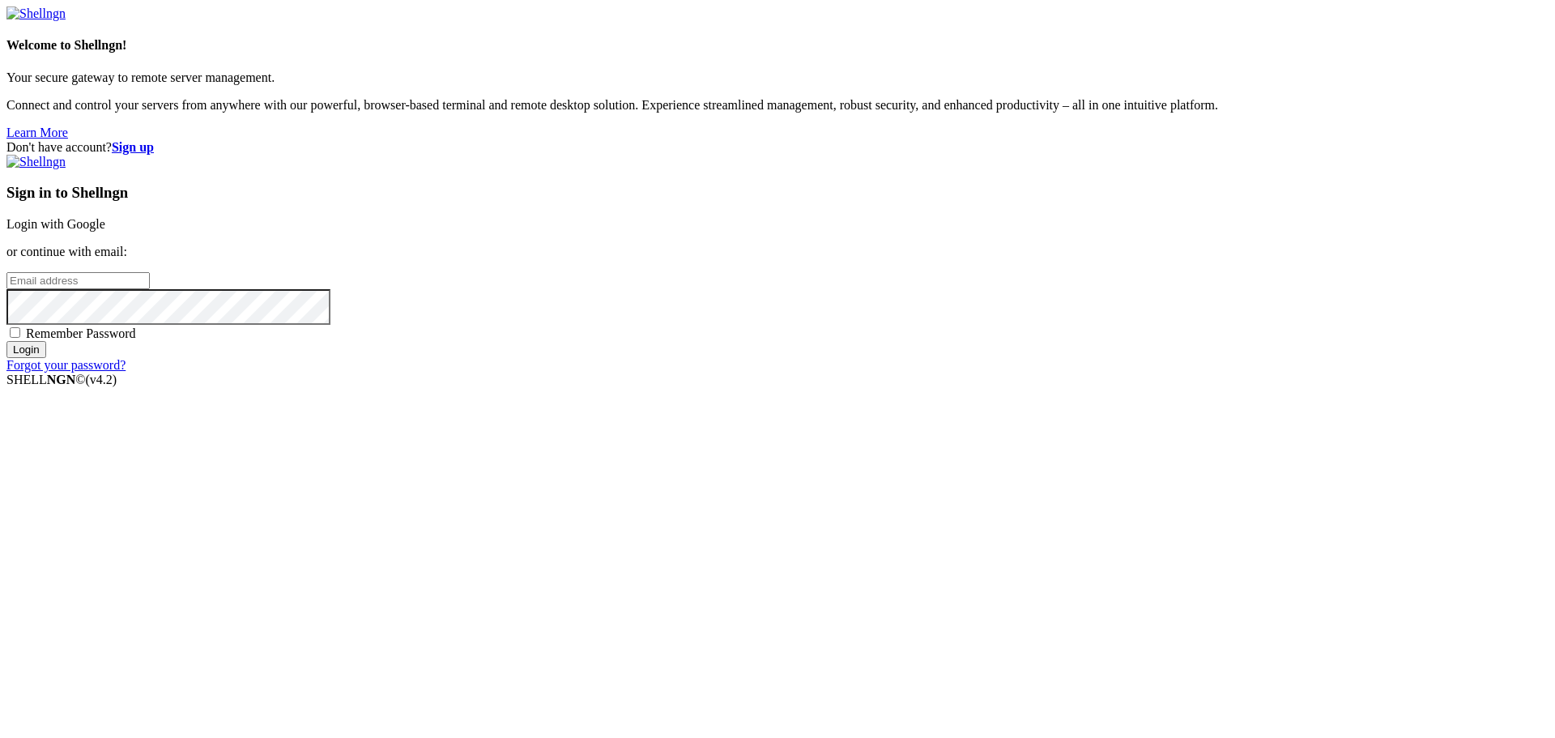 The image size is (1555, 738). What do you see at coordinates (62, 379) in the screenshot?
I see `b: NGN` at bounding box center [62, 379].